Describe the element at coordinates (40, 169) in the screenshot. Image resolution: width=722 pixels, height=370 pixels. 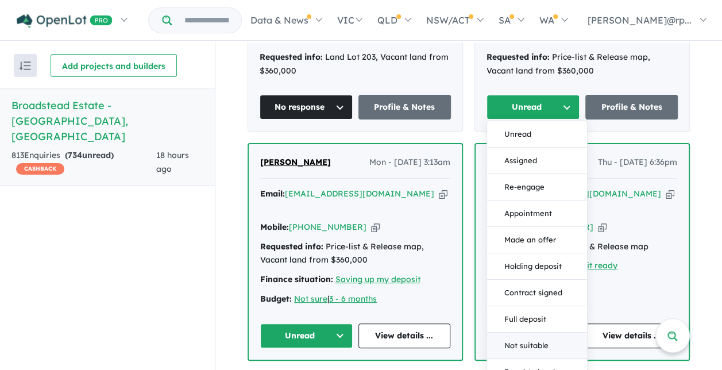
I see `span: CASHBACK` at that location.